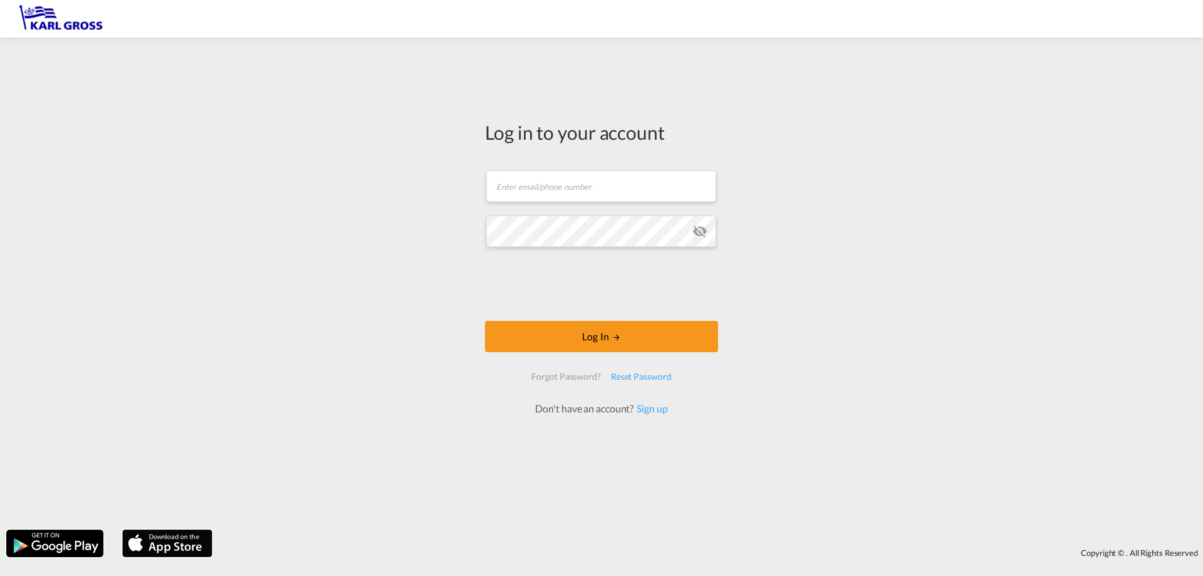  I want to click on div: Forgot Password?, so click(566, 377).